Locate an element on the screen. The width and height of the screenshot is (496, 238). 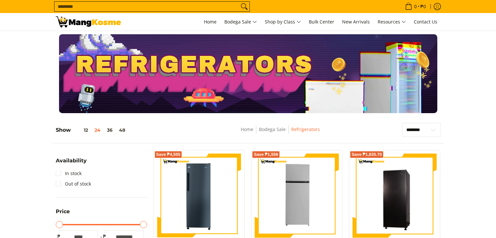
button: 24 is located at coordinates (98, 130).